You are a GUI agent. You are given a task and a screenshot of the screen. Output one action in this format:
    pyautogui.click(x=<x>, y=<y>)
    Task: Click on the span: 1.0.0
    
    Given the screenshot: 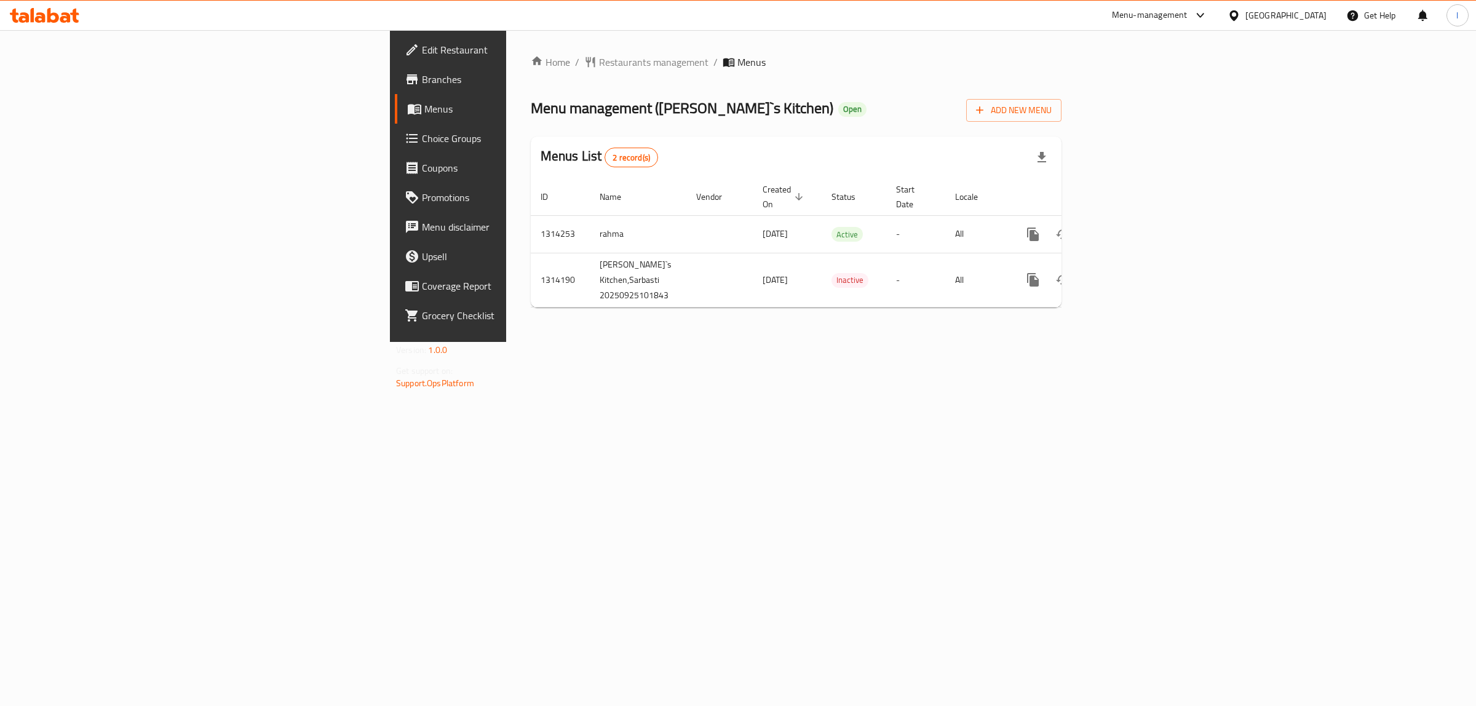 What is the action you would take?
    pyautogui.click(x=437, y=350)
    